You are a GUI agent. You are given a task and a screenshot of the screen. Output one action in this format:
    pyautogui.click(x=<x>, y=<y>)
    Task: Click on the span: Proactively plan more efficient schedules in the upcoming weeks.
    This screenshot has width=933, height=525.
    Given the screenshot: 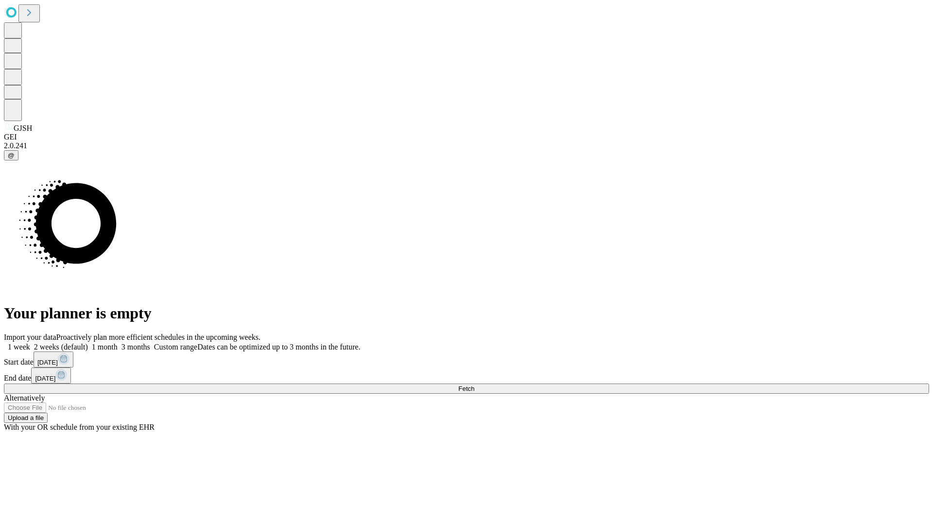 What is the action you would take?
    pyautogui.click(x=158, y=337)
    